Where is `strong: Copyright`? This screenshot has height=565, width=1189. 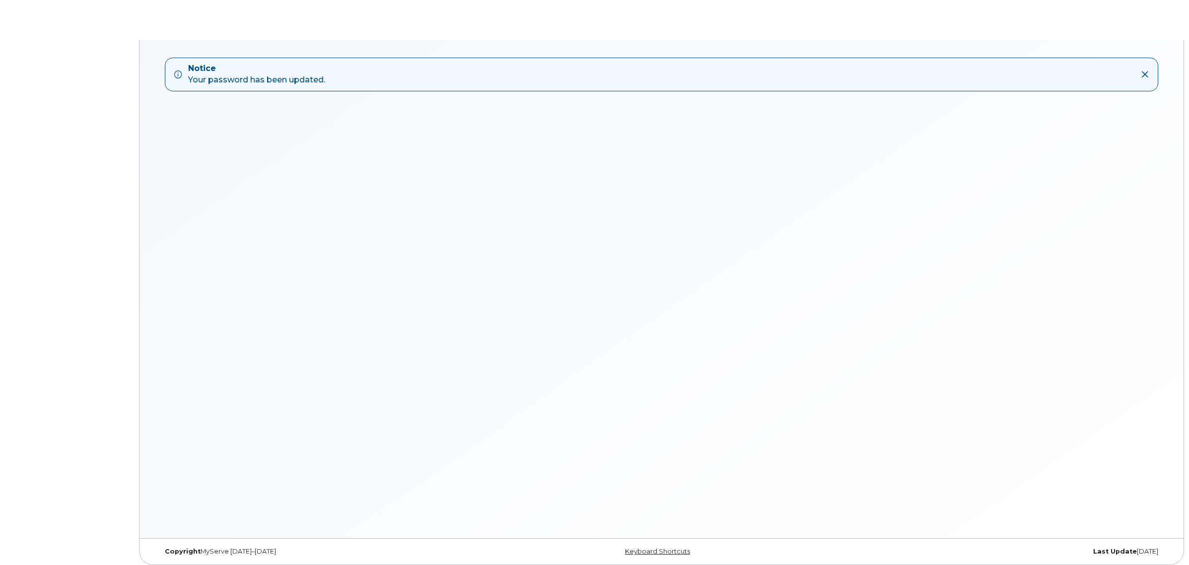 strong: Copyright is located at coordinates (183, 551).